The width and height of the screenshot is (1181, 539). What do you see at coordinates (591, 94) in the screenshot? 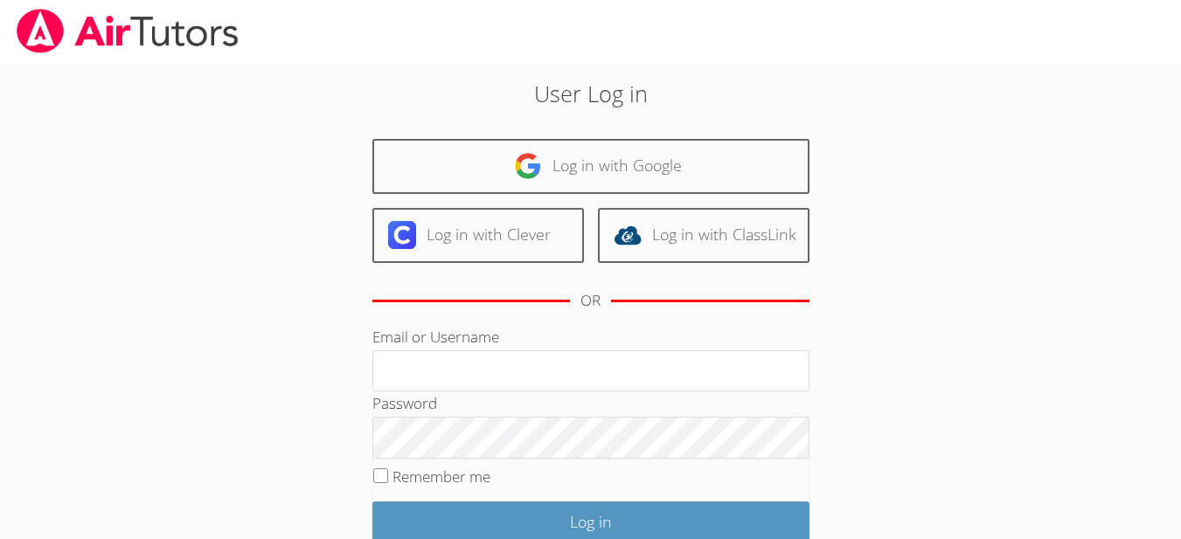
I see `h2: User Log in` at bounding box center [591, 94].